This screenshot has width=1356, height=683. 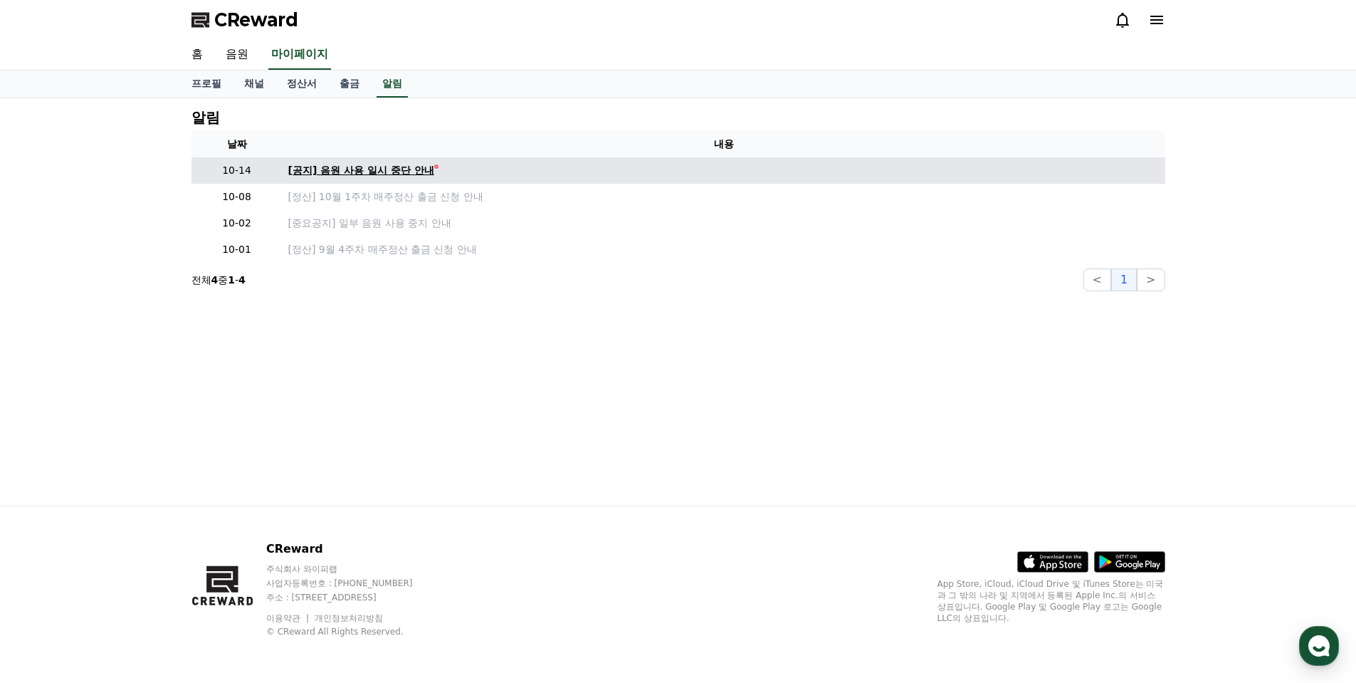 What do you see at coordinates (49, 478) in the screenshot?
I see `span: 홈` at bounding box center [49, 478].